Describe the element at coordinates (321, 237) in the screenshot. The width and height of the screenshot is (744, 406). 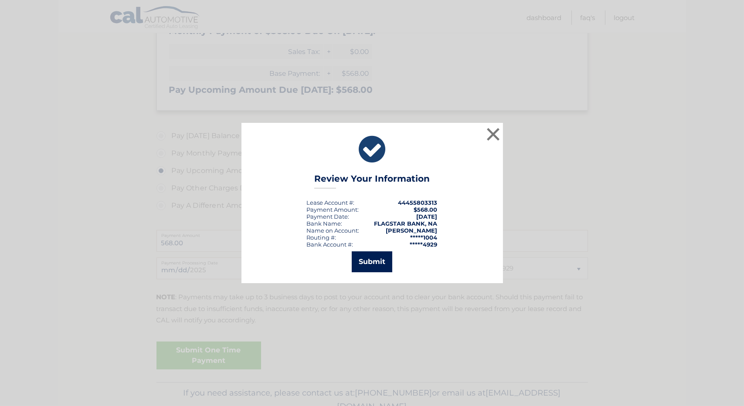
I see `div: Routing #:` at that location.